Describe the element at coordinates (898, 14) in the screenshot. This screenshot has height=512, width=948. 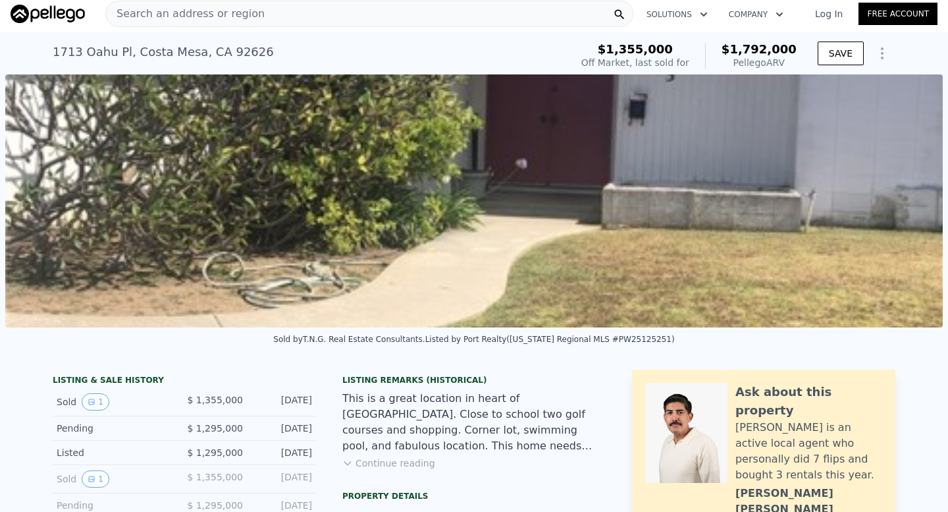
I see `a: Free Account` at that location.